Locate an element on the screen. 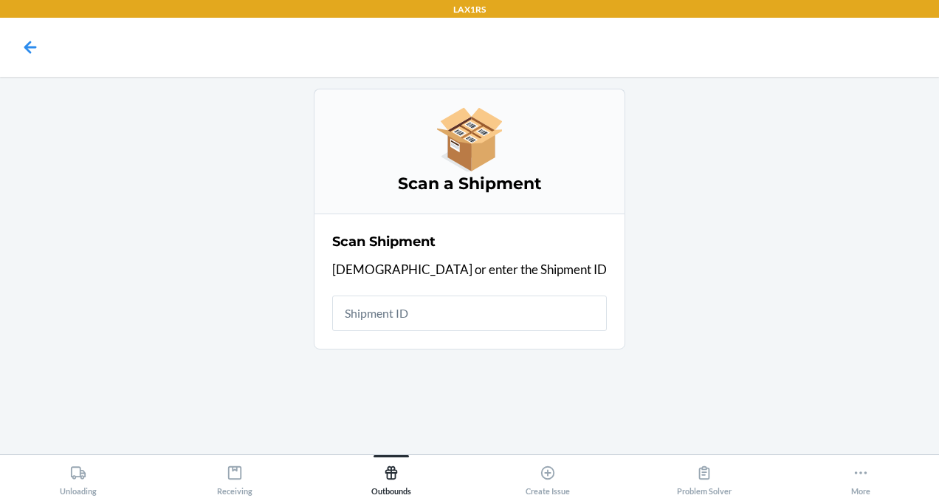 The width and height of the screenshot is (939, 498). h2: Scan Shipment is located at coordinates (384, 241).